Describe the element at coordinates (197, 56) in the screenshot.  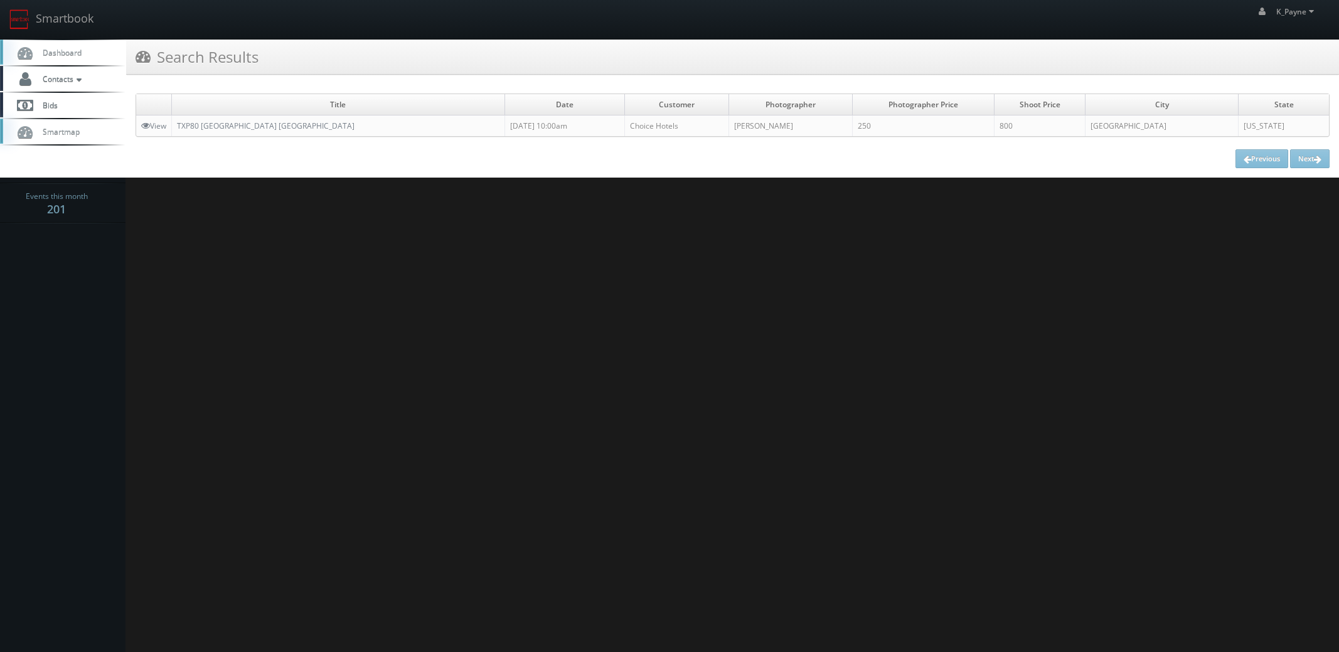
I see `h3: Search Results` at that location.